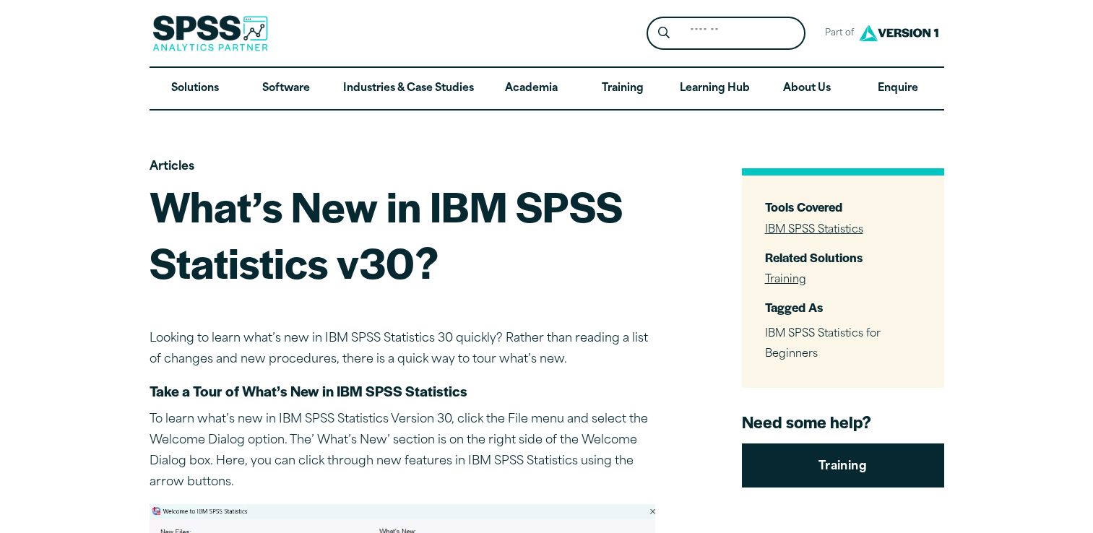 The width and height of the screenshot is (1093, 533). Describe the element at coordinates (843, 257) in the screenshot. I see `h3: Related Solutions` at that location.